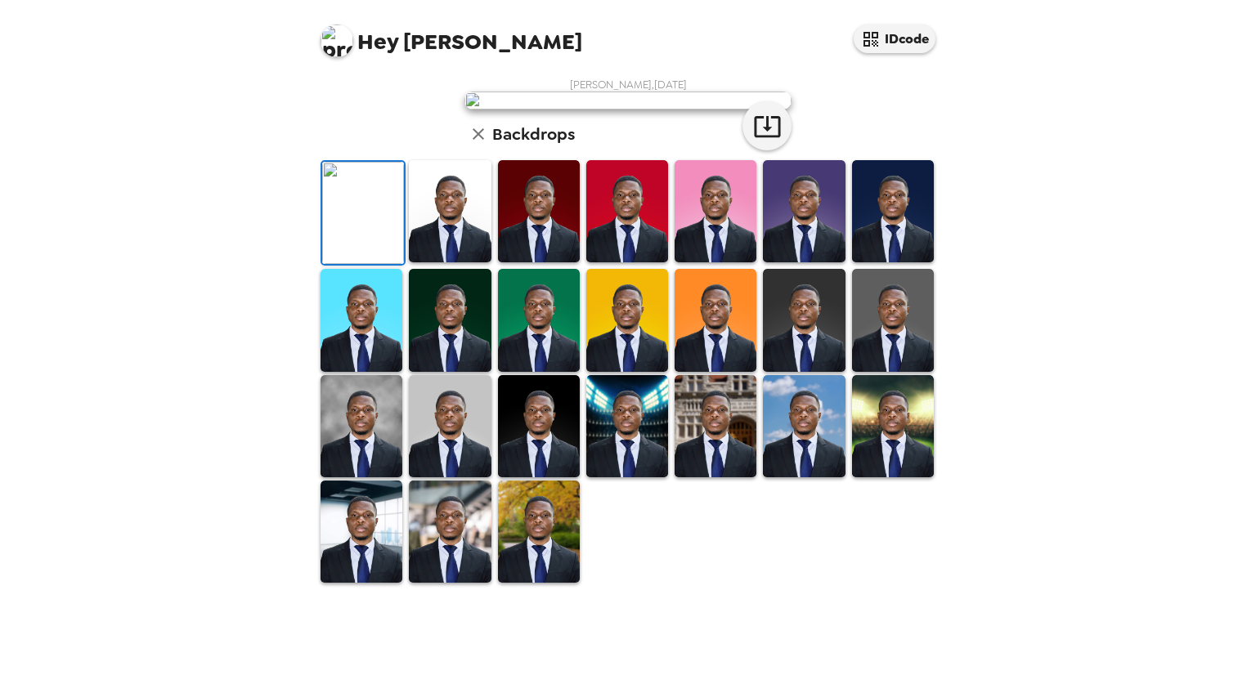  I want to click on img: Original, so click(363, 213).